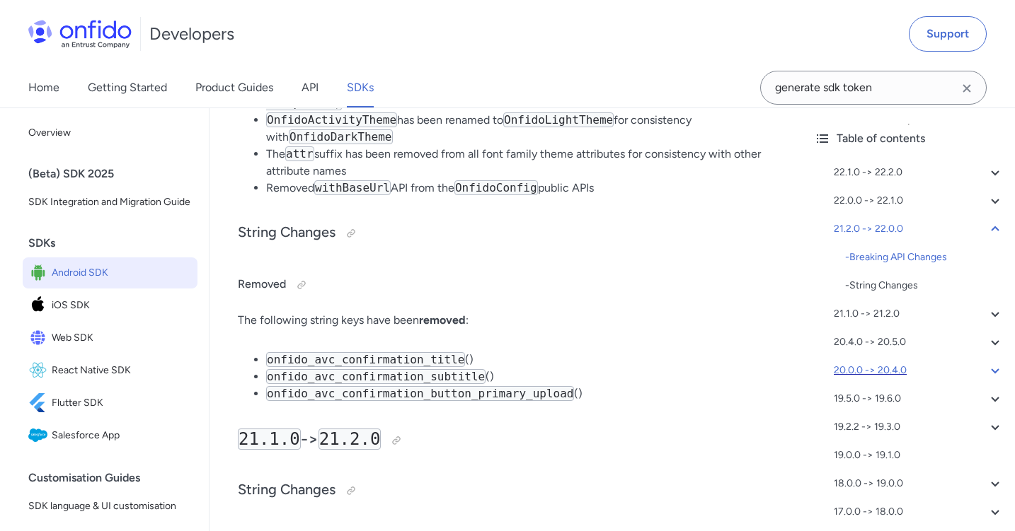 The width and height of the screenshot is (1015, 531). What do you see at coordinates (122, 371) in the screenshot?
I see `span: React Native SDK` at bounding box center [122, 371].